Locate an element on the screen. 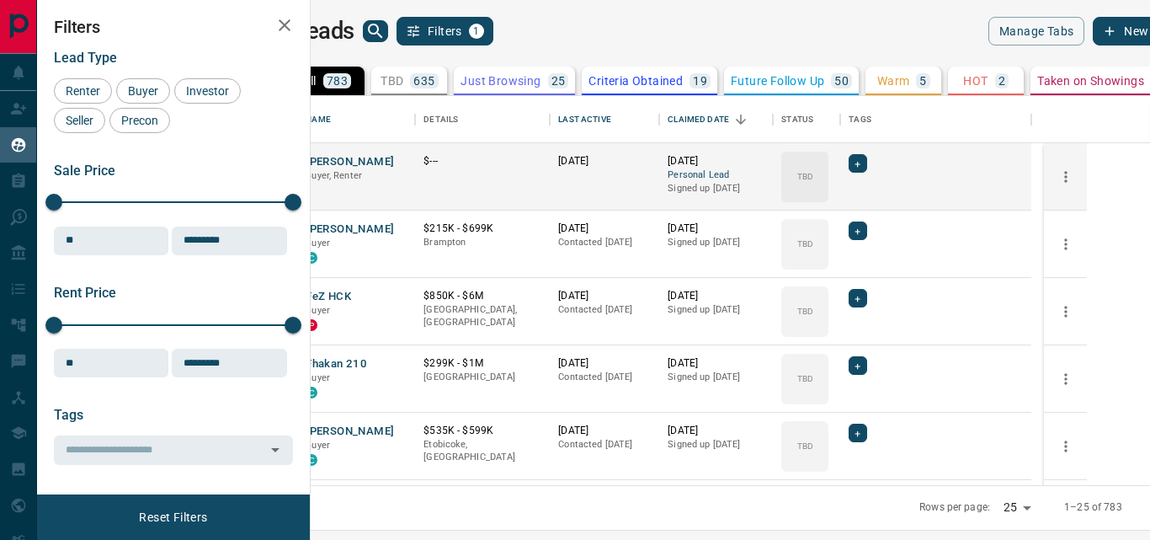  p: Warm is located at coordinates (893, 81).